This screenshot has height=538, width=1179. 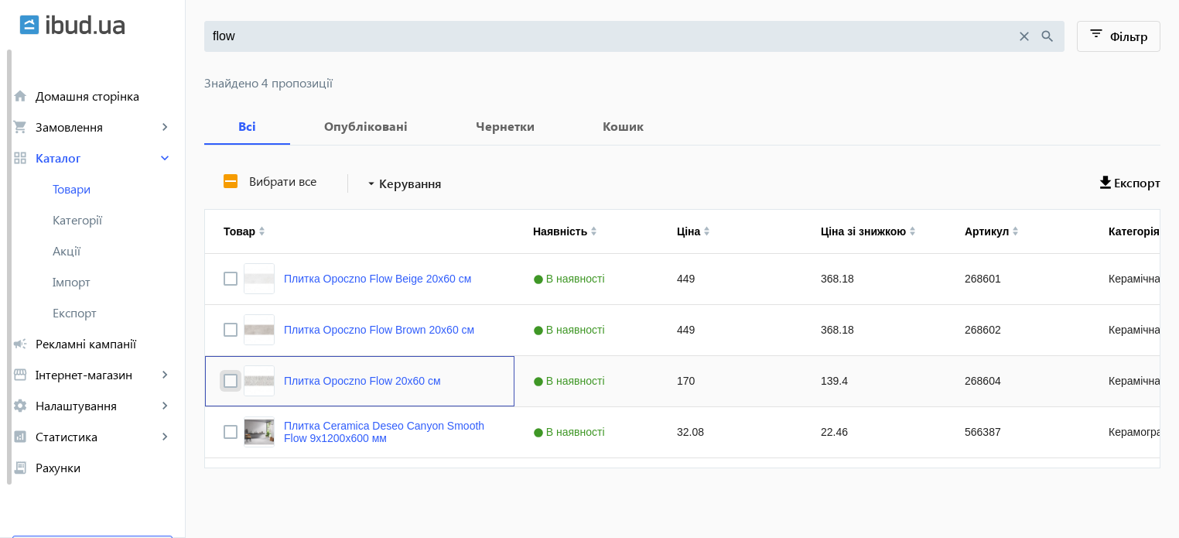 I want to click on mat-icon: receipt_long, so click(x=20, y=467).